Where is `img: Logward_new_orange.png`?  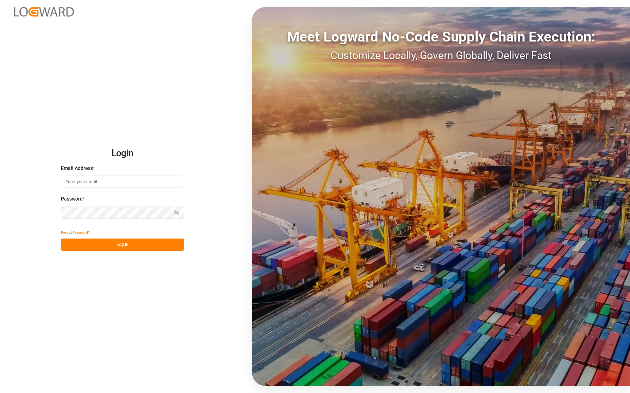
img: Logward_new_orange.png is located at coordinates (44, 12).